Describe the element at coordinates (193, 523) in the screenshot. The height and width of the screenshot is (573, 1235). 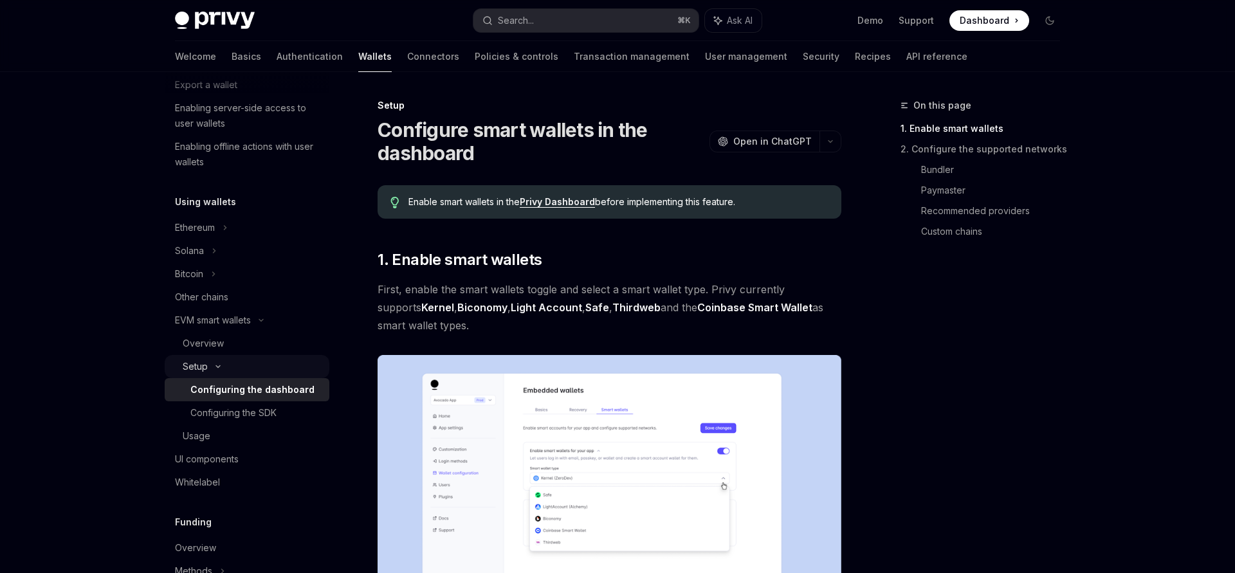
I see `h5: Funding` at that location.